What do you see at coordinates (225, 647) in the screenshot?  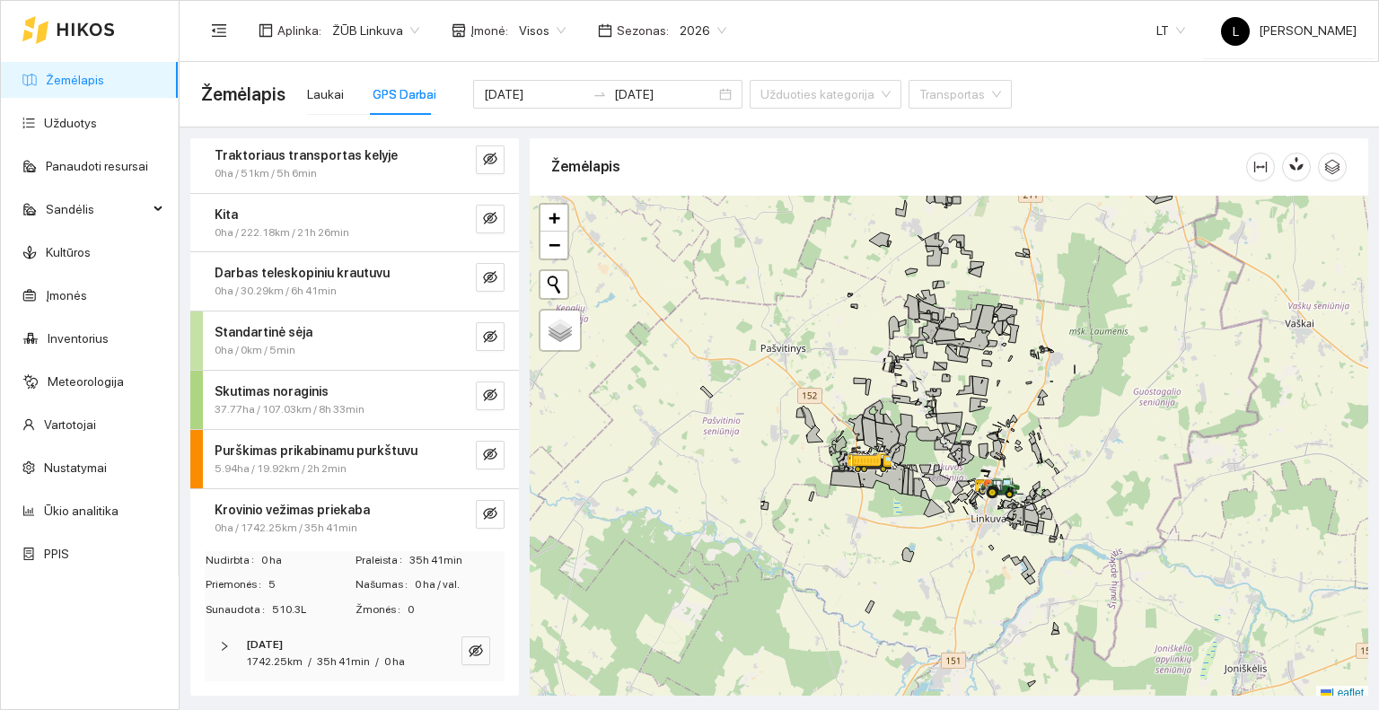 I see `span: right` at bounding box center [225, 647].